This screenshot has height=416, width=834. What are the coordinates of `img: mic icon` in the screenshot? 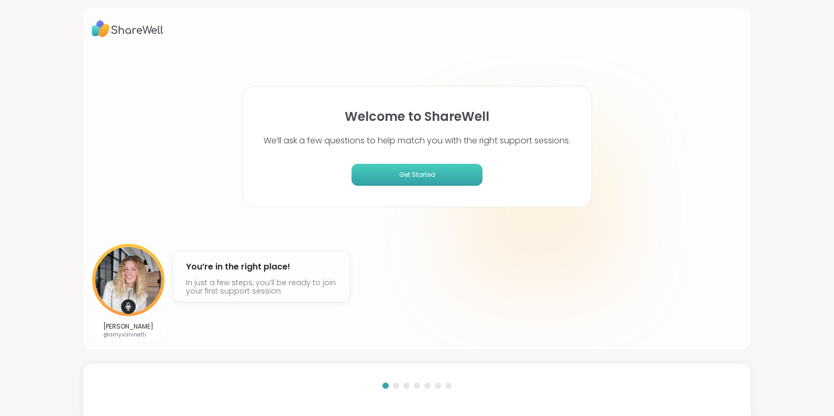 It's located at (128, 307).